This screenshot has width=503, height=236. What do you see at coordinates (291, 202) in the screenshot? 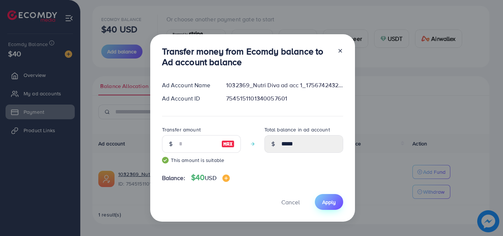
I see `span: Cancel` at bounding box center [291, 202].